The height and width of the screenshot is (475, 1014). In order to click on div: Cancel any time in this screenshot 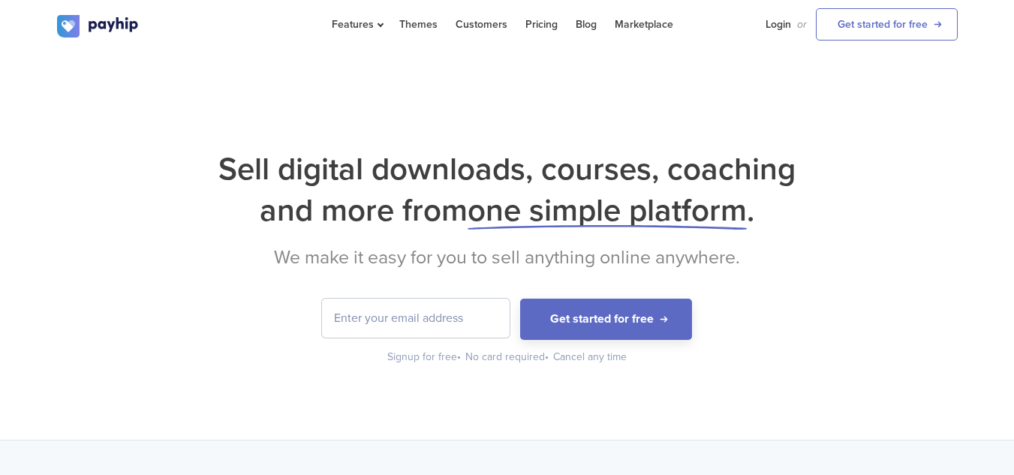, I will do `click(590, 357)`.